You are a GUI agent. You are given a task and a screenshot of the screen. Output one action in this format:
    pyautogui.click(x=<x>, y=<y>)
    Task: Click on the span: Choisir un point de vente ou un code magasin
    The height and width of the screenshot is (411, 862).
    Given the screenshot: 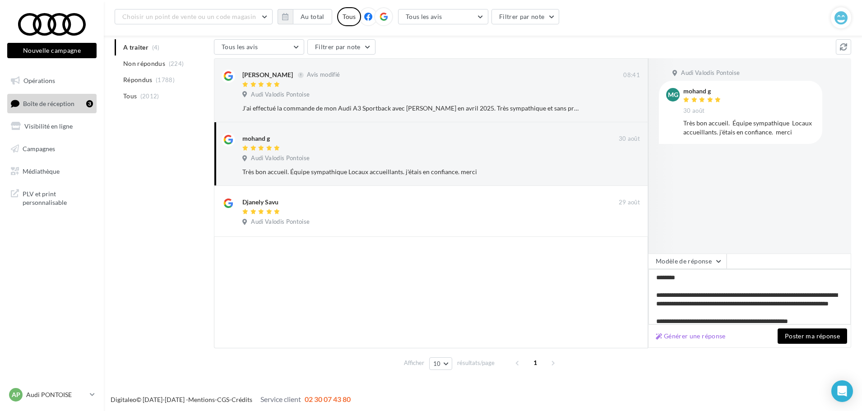 What is the action you would take?
    pyautogui.click(x=189, y=16)
    